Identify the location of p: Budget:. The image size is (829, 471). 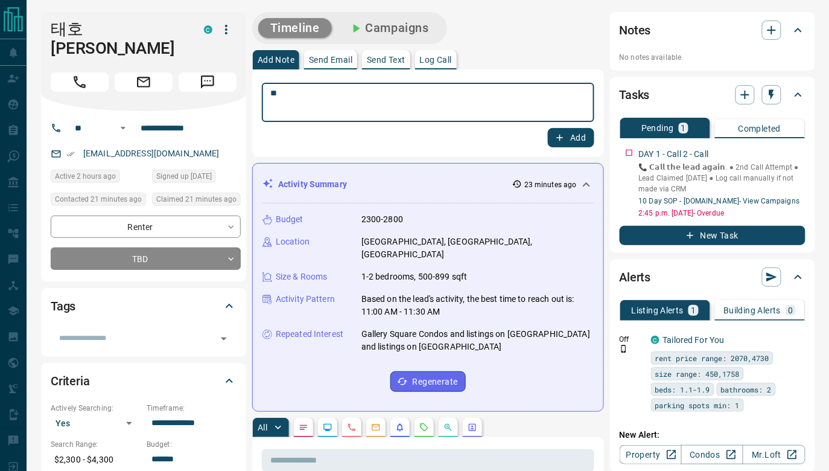
(191, 444).